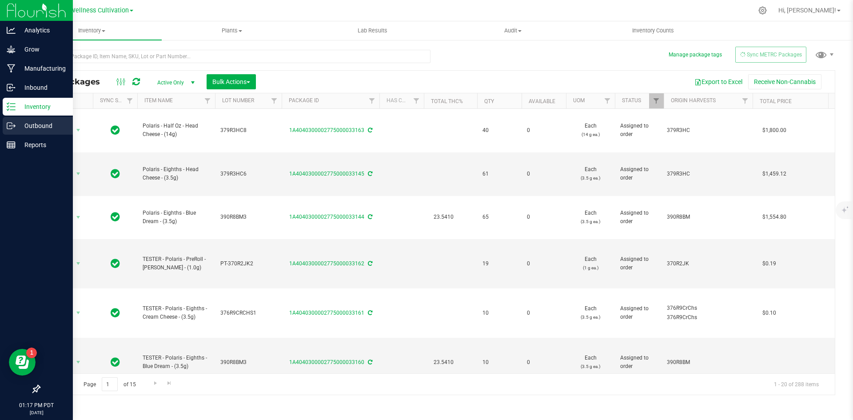 Image resolution: width=853 pixels, height=420 pixels. I want to click on a: Lab Results, so click(372, 31).